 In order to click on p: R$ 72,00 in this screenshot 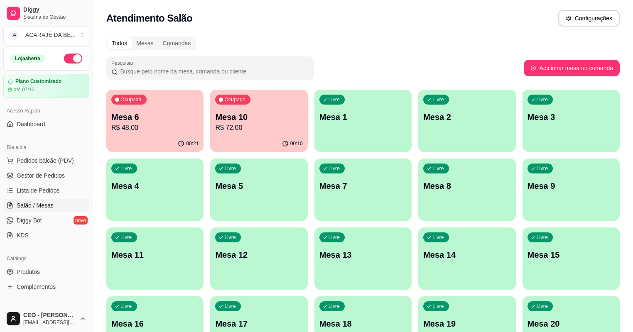, I will do `click(259, 128)`.